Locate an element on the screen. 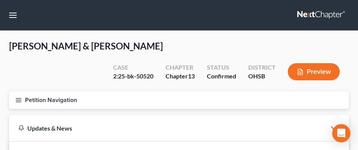  div: Confirmed is located at coordinates (221, 76).